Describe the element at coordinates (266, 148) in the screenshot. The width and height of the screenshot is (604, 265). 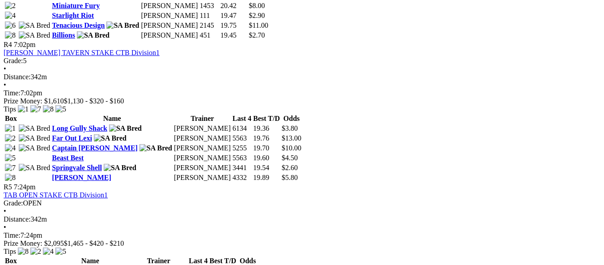
I see `td: 19.70` at that location.